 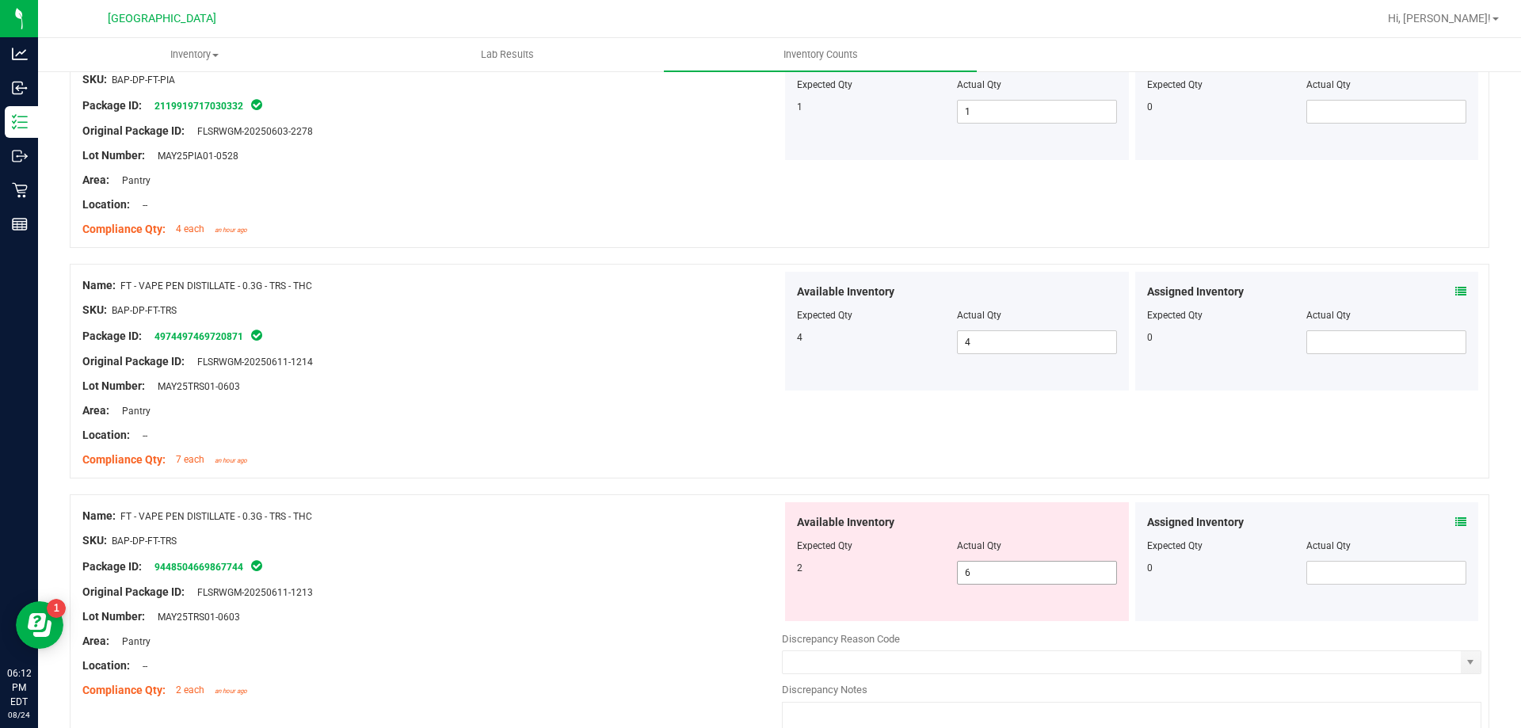 What do you see at coordinates (190, 459) in the screenshot?
I see `span: 7 each` at bounding box center [190, 459].